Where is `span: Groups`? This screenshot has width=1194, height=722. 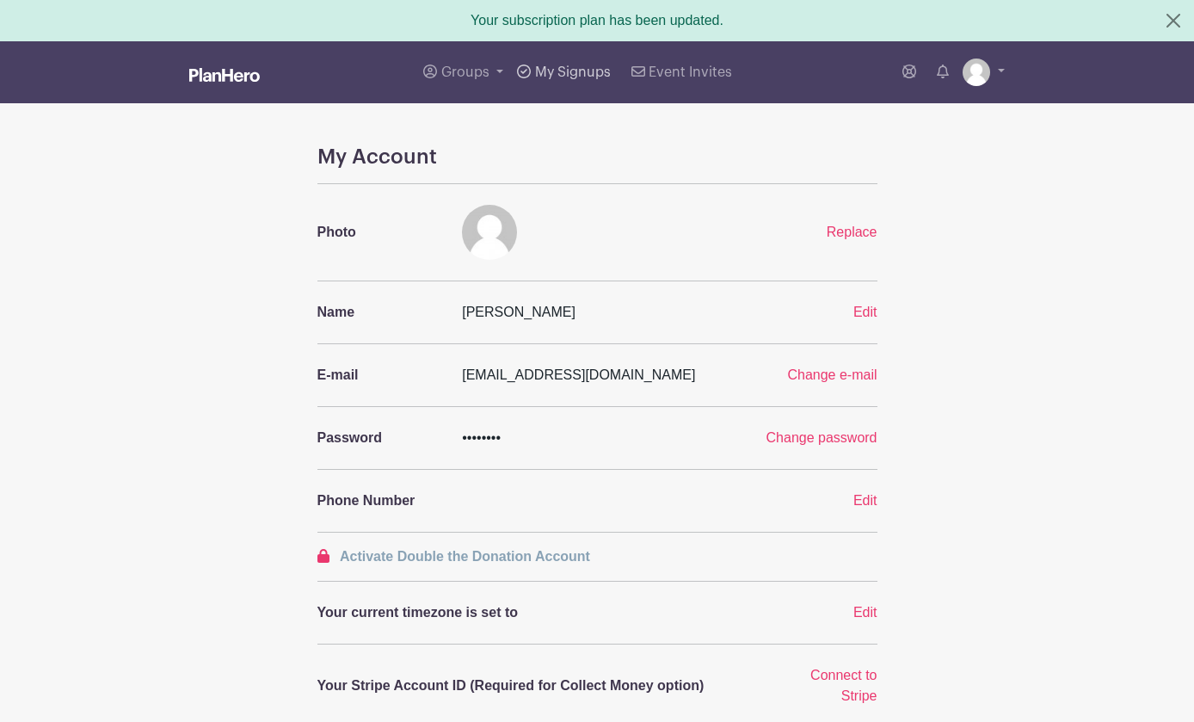
span: Groups is located at coordinates (465, 72).